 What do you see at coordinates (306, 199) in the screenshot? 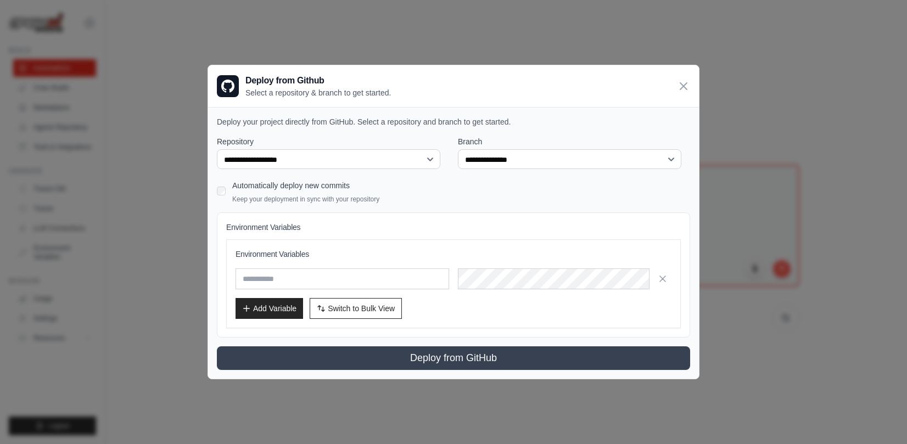
I see `p: Keep your deployment in sync with your repository` at bounding box center [306, 199].